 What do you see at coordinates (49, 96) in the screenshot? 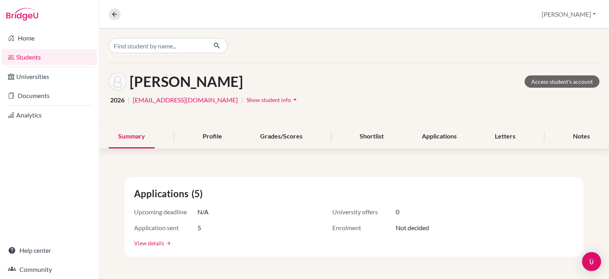
I see `a: Documents` at bounding box center [49, 96].